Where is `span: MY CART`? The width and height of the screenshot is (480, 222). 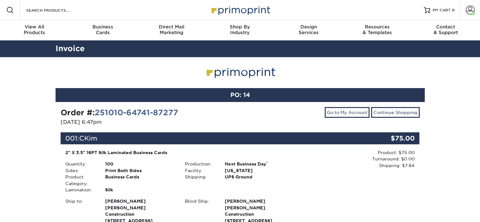
span: MY CART is located at coordinates (441, 10).